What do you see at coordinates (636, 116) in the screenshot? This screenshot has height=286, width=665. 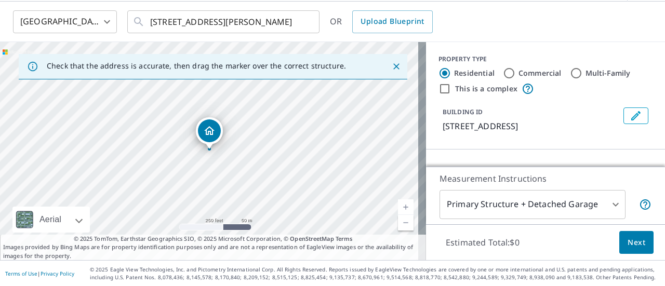 I see `button: Edit building 1` at bounding box center [636, 116].